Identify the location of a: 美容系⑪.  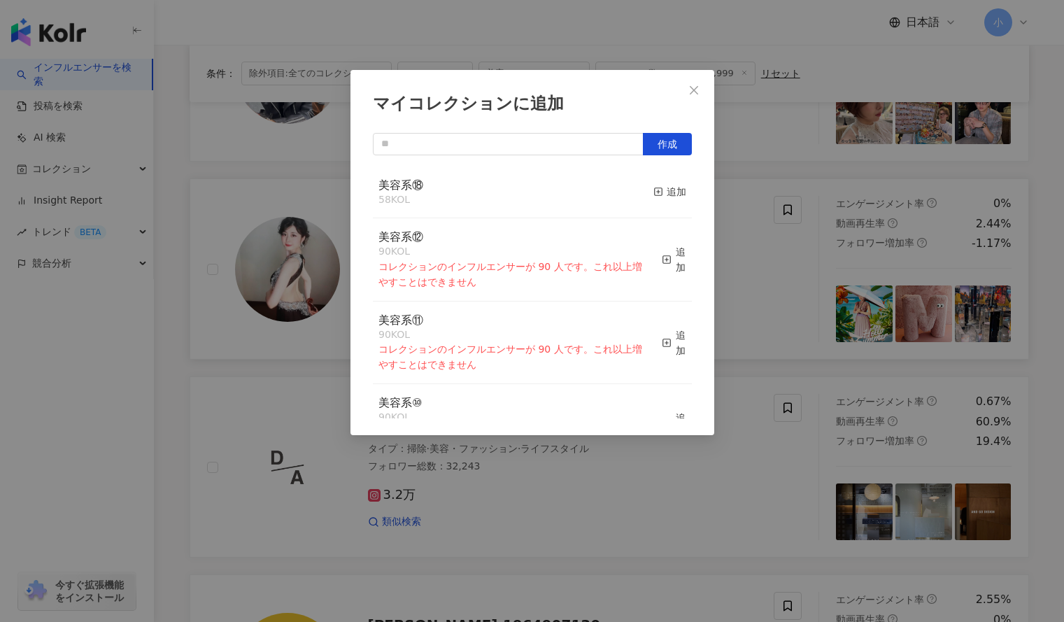
(401, 320).